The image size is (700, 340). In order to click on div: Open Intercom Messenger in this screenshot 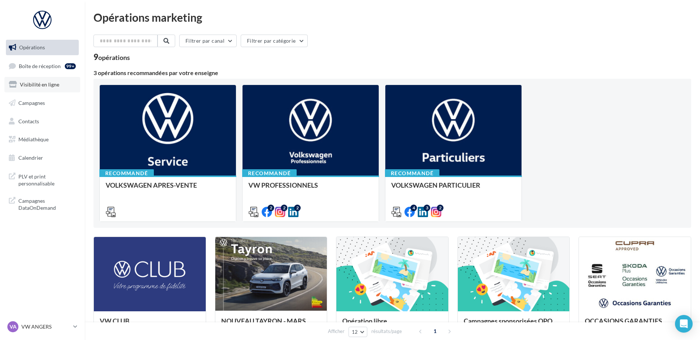, I will do `click(684, 324)`.